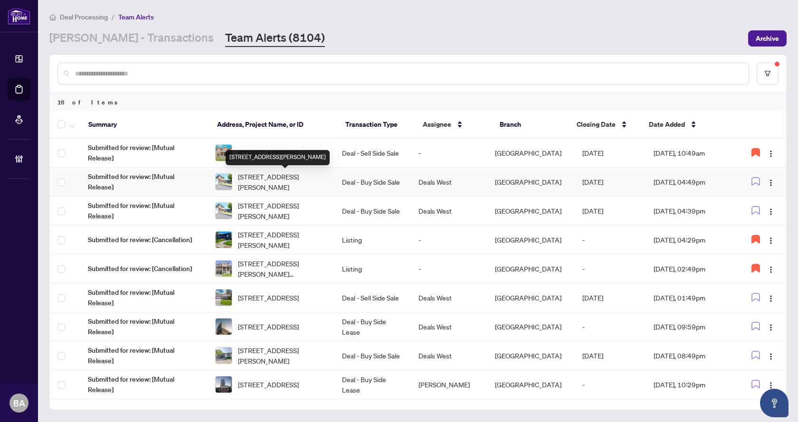 This screenshot has width=798, height=422. I want to click on span: Team Alerts, so click(136, 17).